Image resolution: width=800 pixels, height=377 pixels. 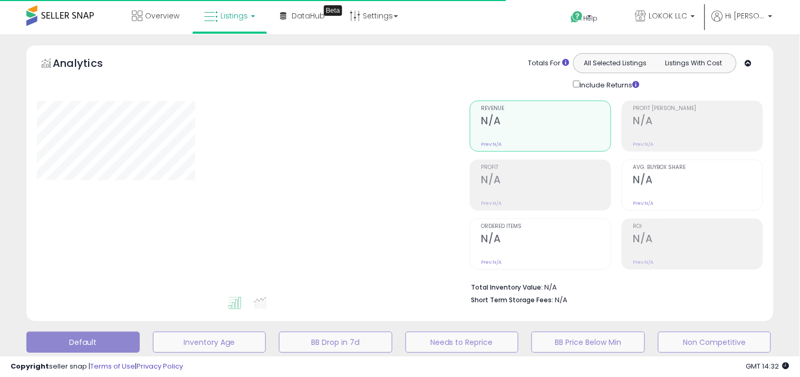 What do you see at coordinates (697, 227) in the screenshot?
I see `span: ROI` at bounding box center [697, 227].